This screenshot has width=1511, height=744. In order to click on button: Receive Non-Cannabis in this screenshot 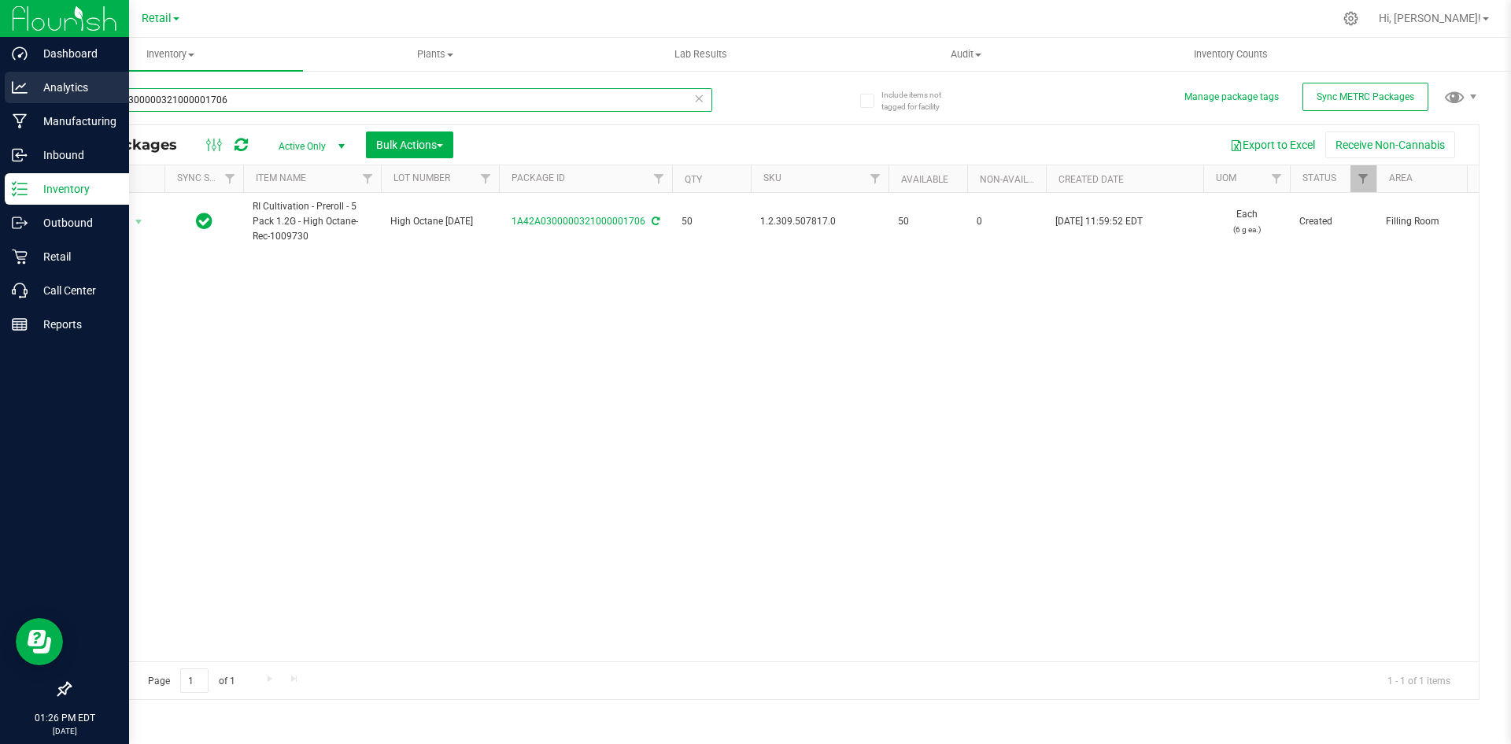, I will do `click(1390, 145)`.